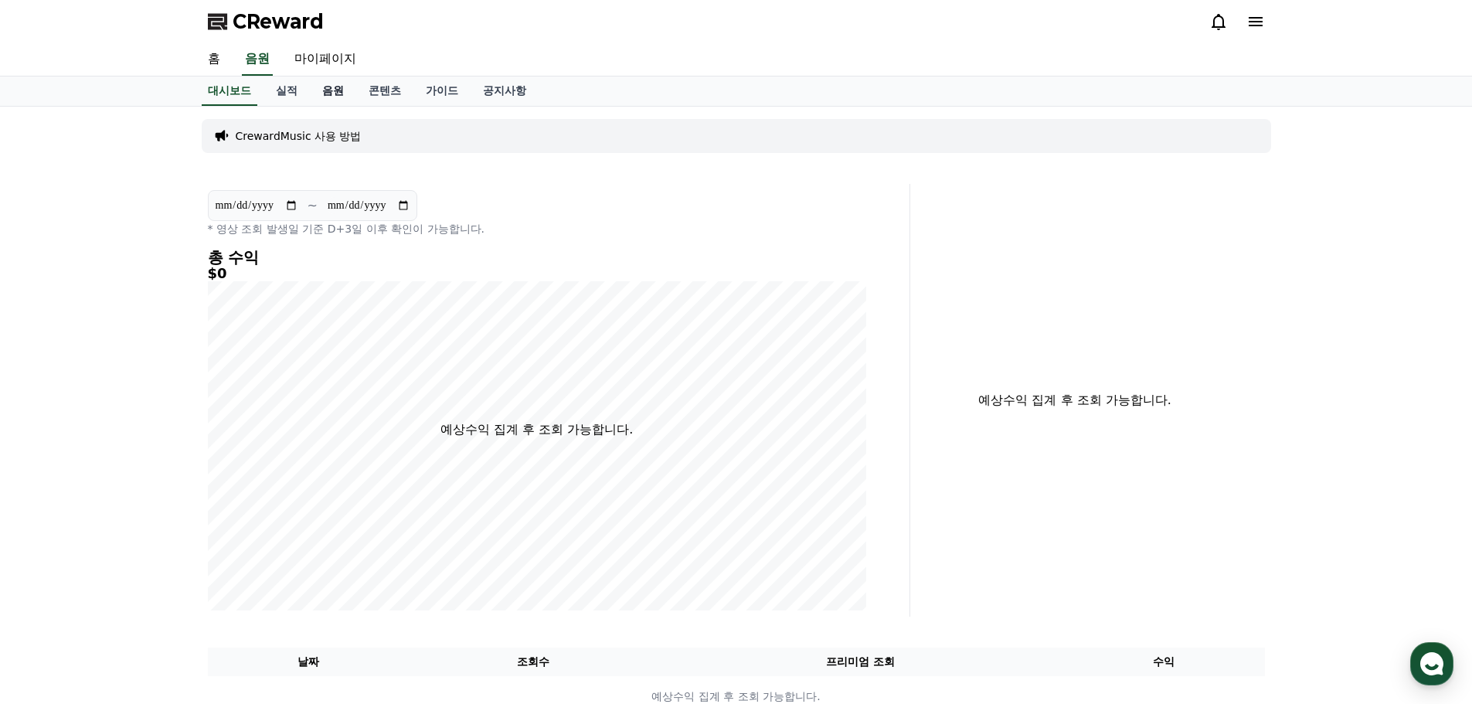 The width and height of the screenshot is (1472, 704). I want to click on a: 가이드, so click(442, 91).